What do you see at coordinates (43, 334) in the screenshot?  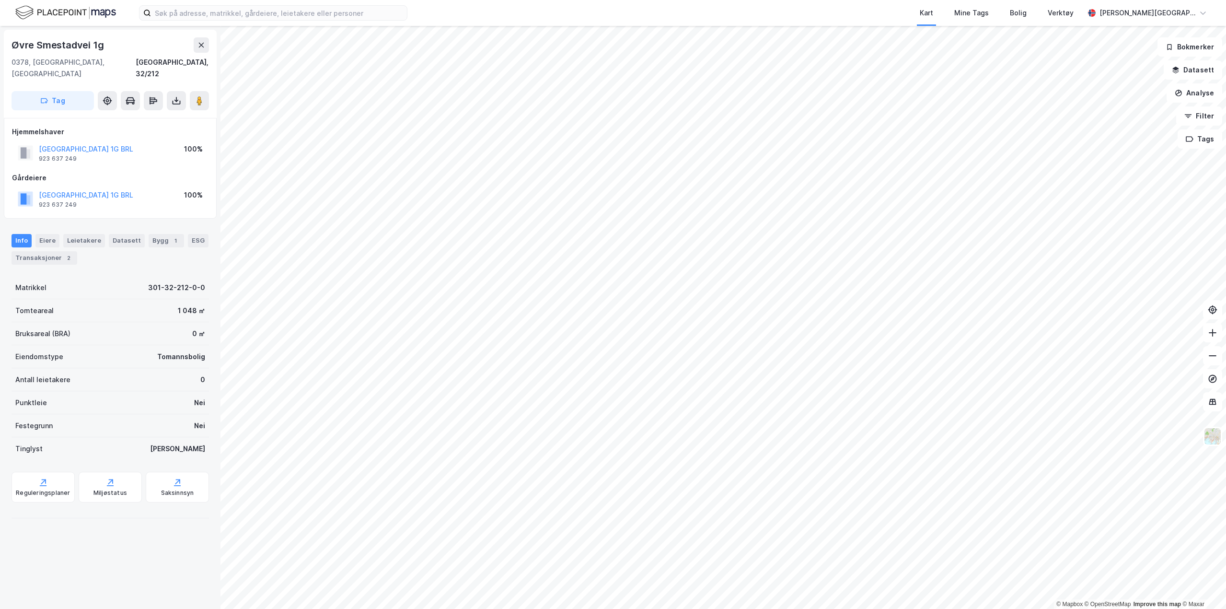 I see `div: Bruksareal (BRA)` at bounding box center [43, 334].